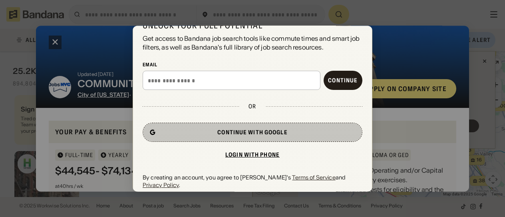  I want to click on div: or, so click(252, 107).